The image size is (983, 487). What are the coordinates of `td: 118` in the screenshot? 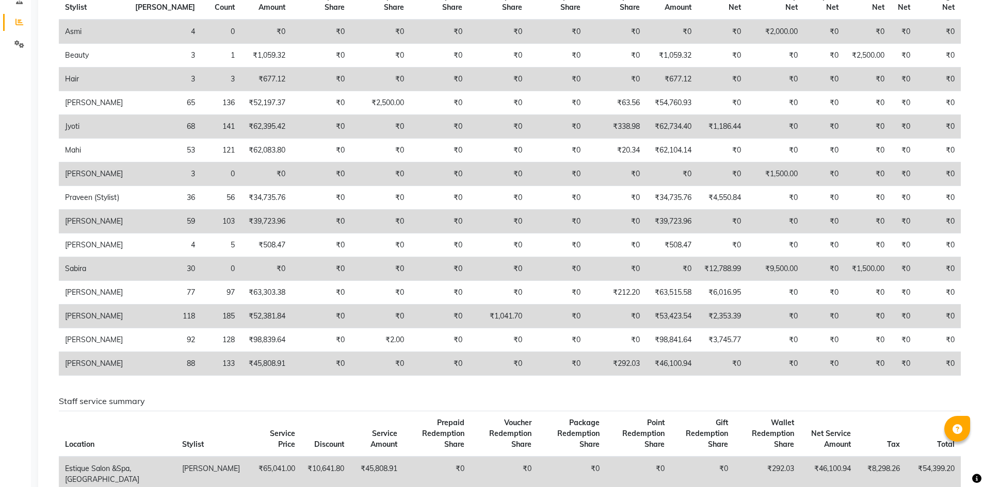 It's located at (165, 317).